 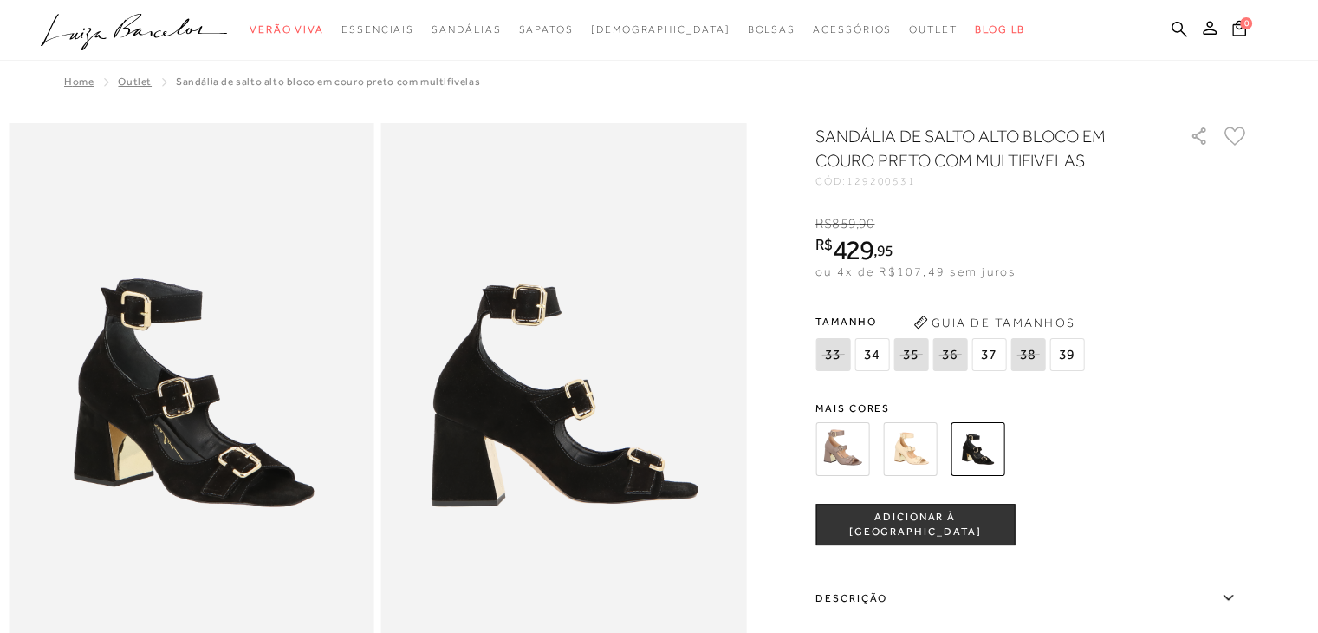 I want to click on img: SANDÁLIA DE SALTO ALTO BLOCO EM COURO CINZA DUMBO COM MULTIFIVELAS, so click(x=842, y=449).